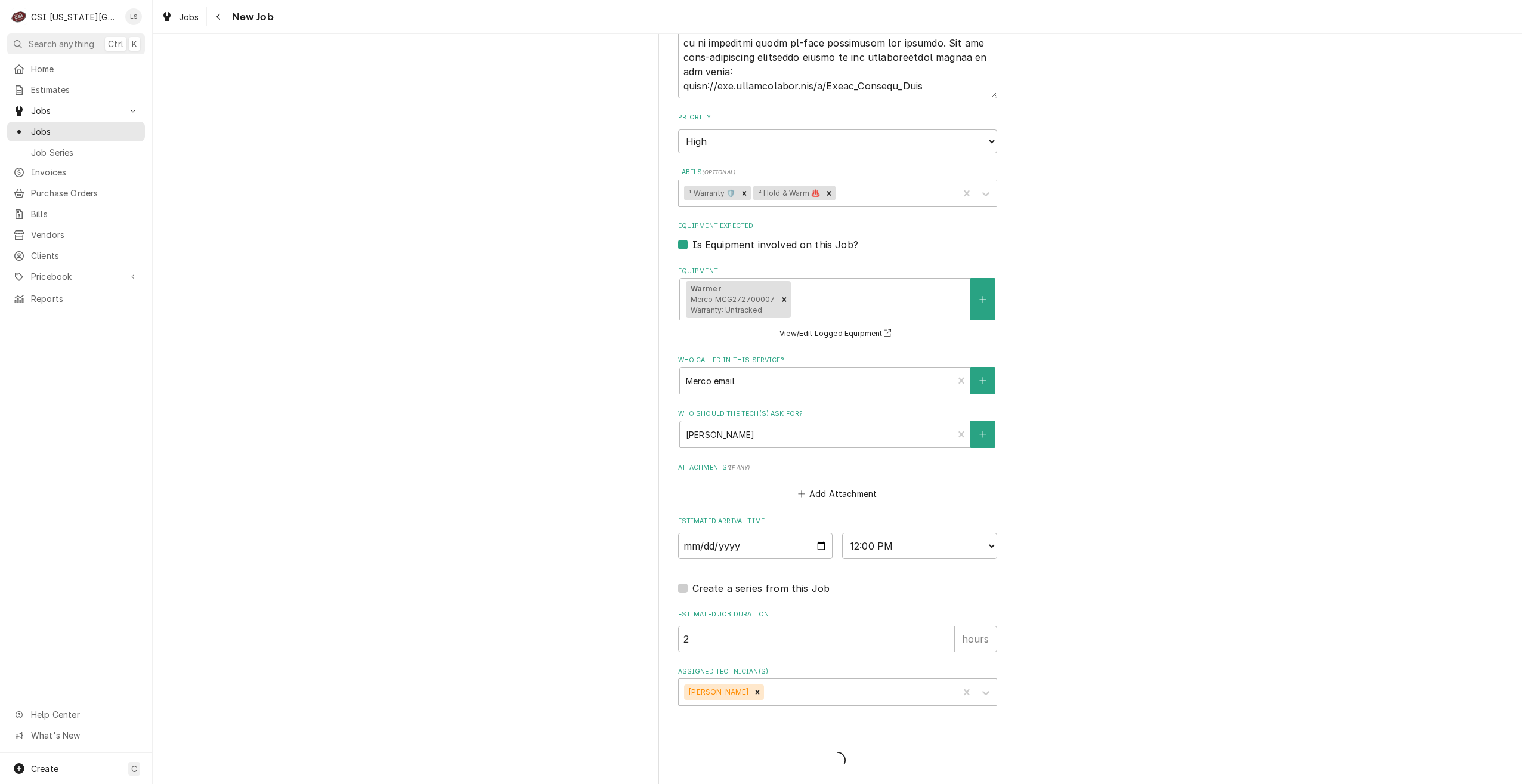 Image resolution: width=1522 pixels, height=784 pixels. Describe the element at coordinates (838, 132) in the screenshot. I see `div: Priority` at that location.